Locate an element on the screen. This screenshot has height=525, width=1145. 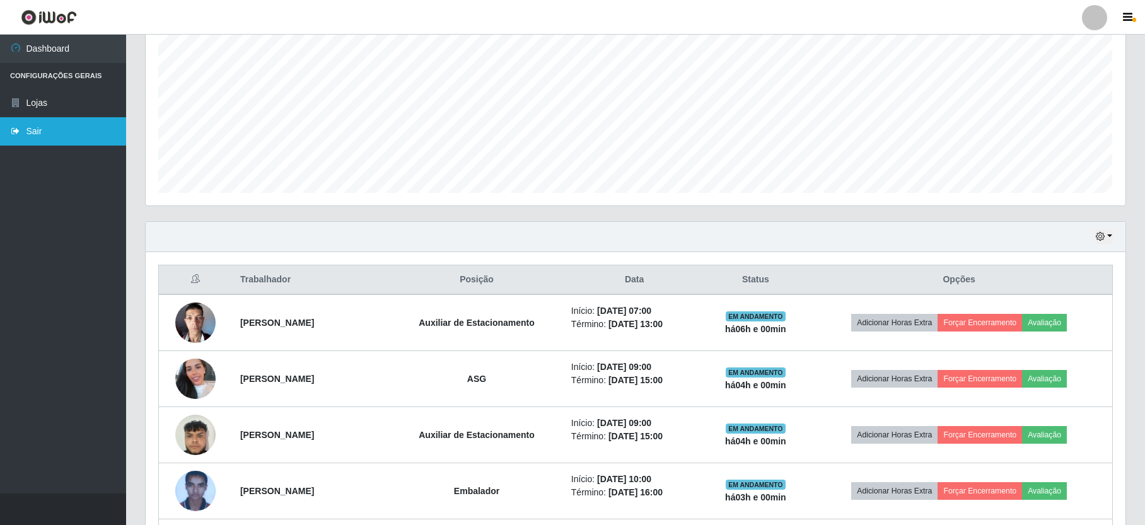
th: Posição is located at coordinates (477, 280).